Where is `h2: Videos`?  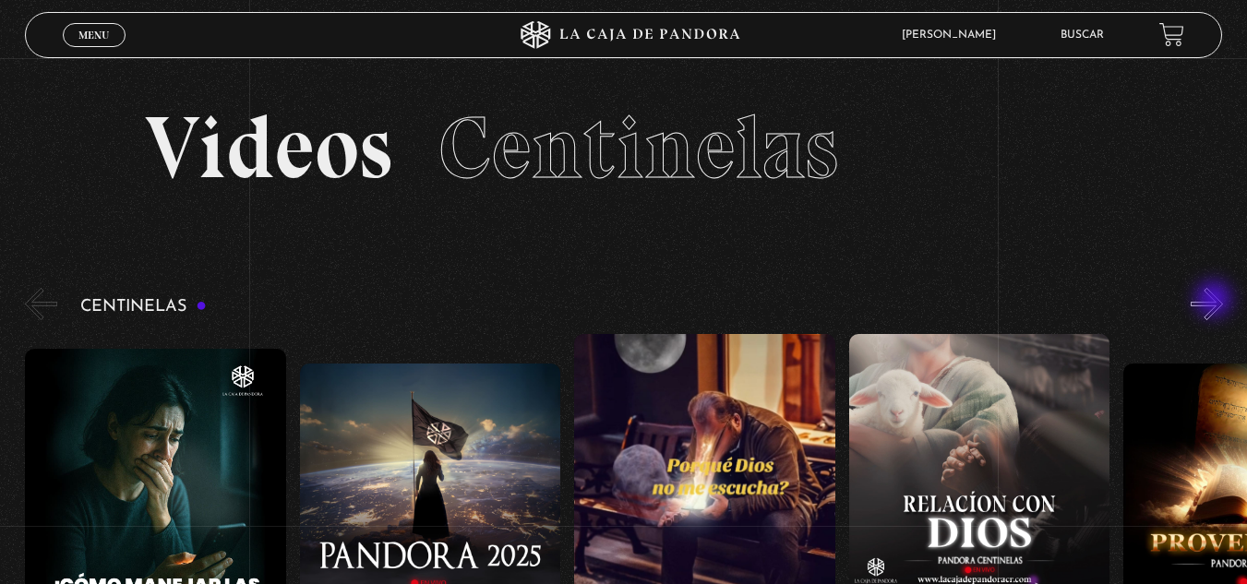
h2: Videos is located at coordinates (624, 148).